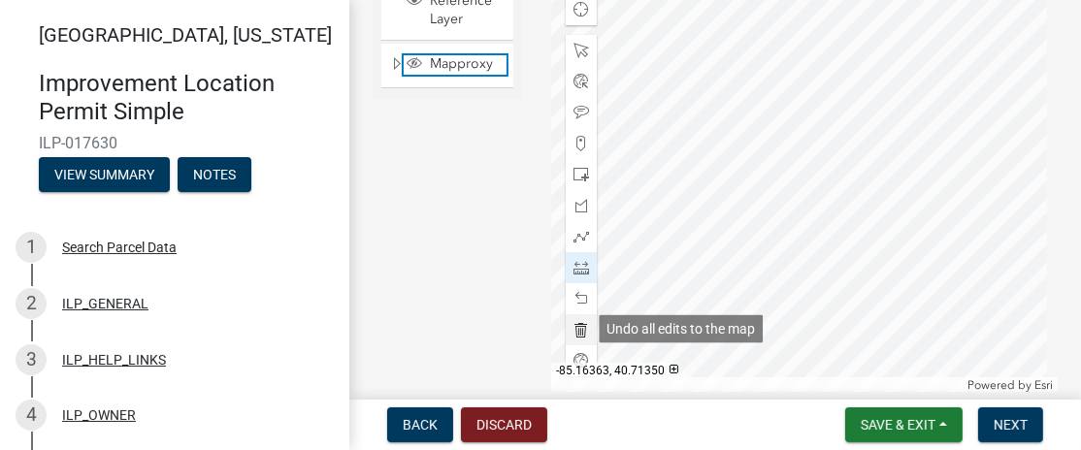  I want to click on wm-modal-confirm: Notes, so click(214, 176).